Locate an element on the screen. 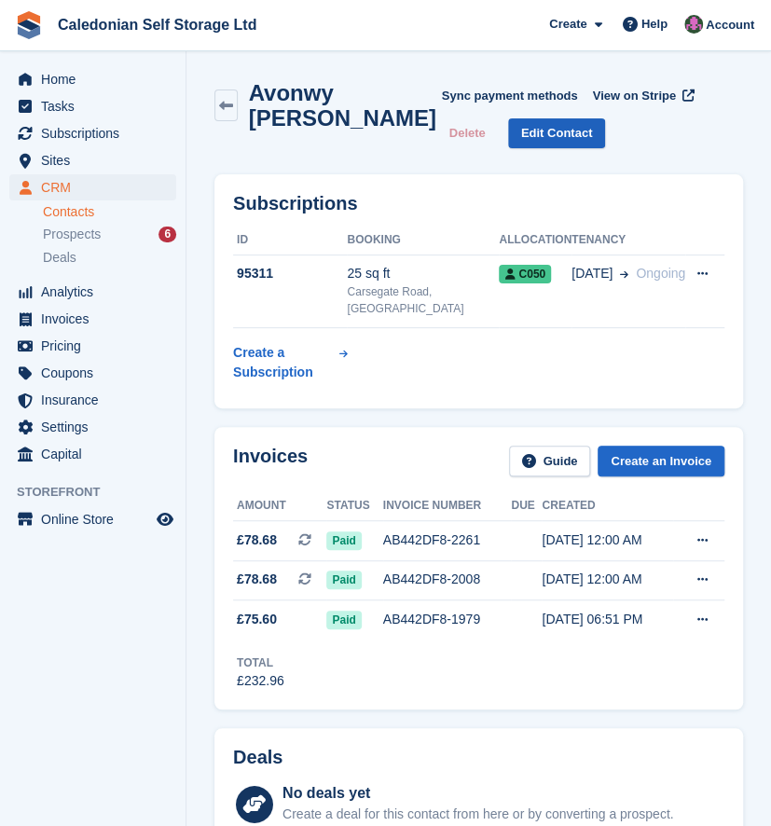 The height and width of the screenshot is (826, 771). span: CRM is located at coordinates (97, 187).